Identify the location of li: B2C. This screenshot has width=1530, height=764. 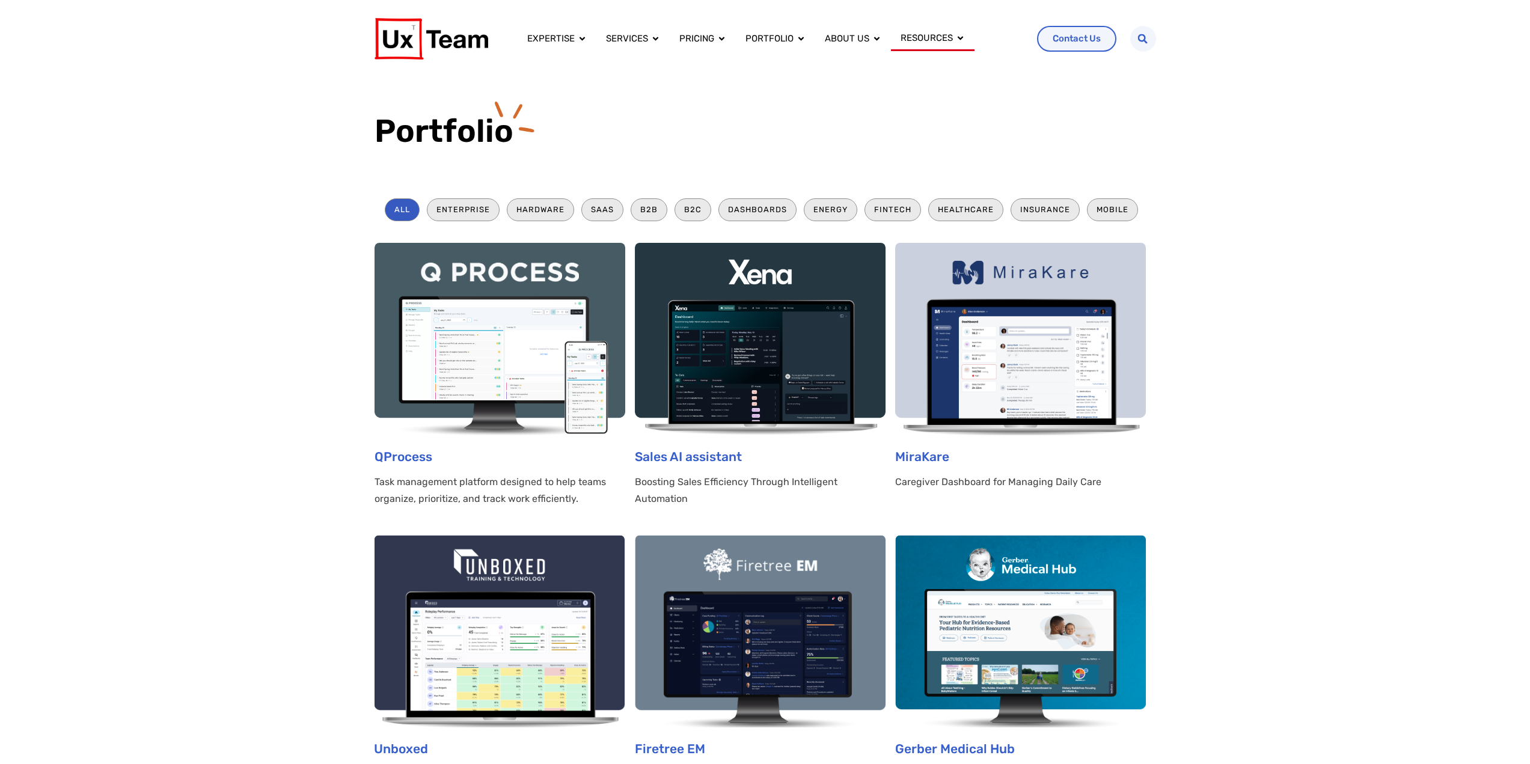
(692, 209).